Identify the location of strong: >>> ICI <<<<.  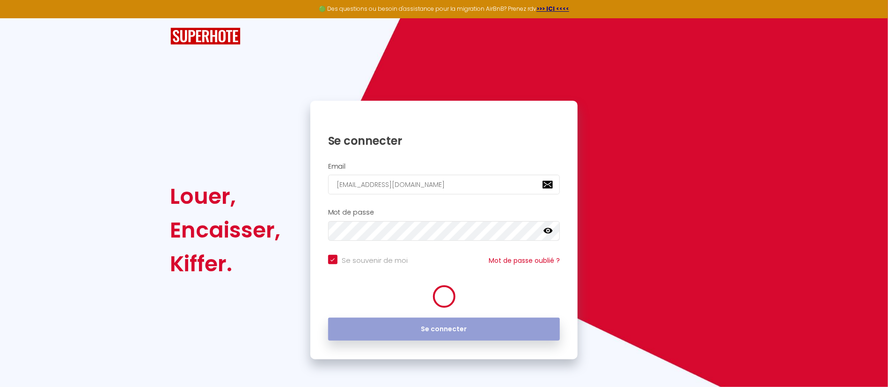
(553, 8).